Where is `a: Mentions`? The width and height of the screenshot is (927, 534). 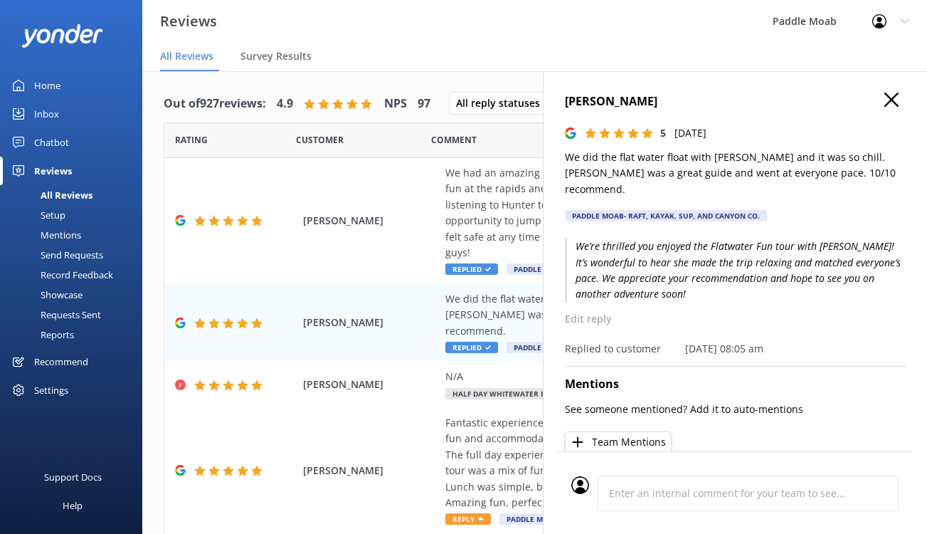
a: Mentions is located at coordinates (75, 235).